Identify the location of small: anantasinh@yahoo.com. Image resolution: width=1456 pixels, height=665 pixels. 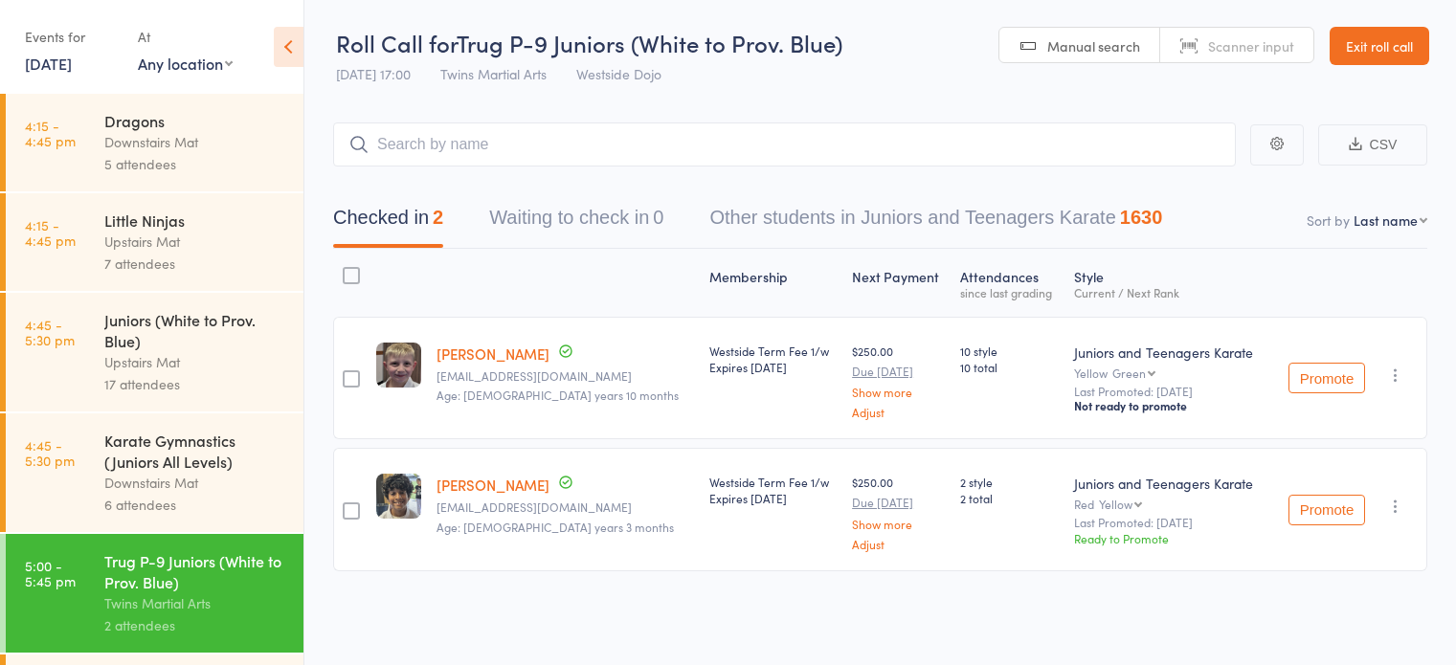
(565, 507).